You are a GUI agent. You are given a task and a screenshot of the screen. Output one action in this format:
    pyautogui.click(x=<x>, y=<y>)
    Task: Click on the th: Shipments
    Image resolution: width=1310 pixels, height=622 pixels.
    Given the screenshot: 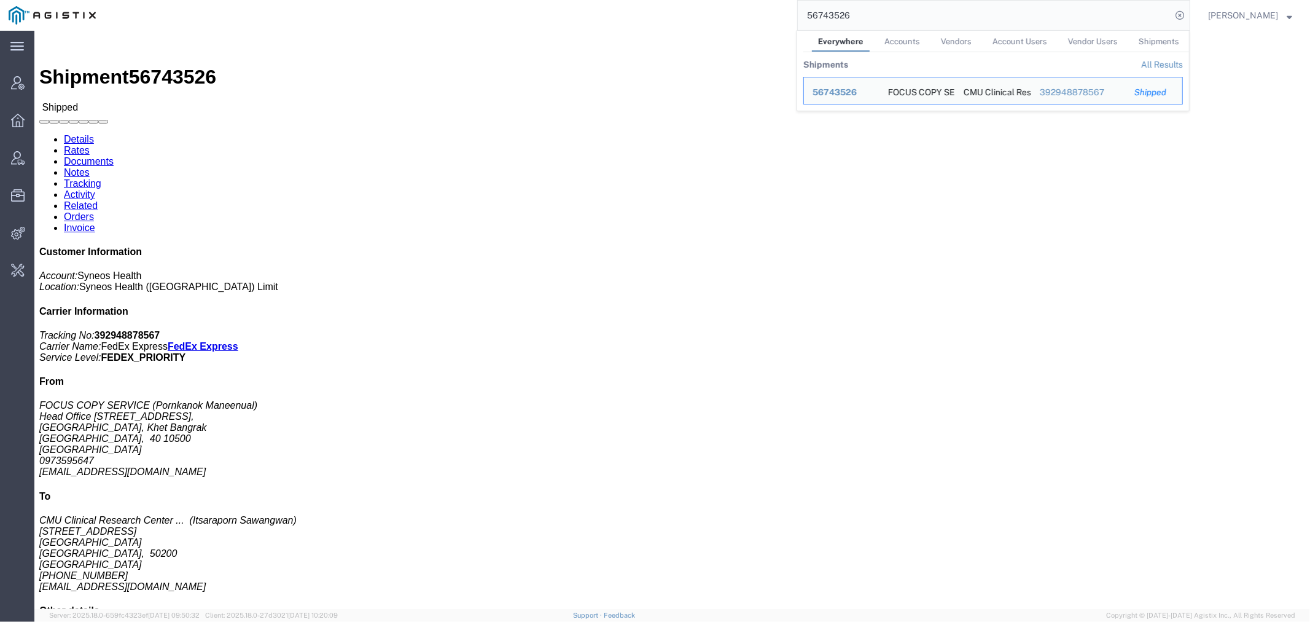 What is the action you would take?
    pyautogui.click(x=826, y=64)
    